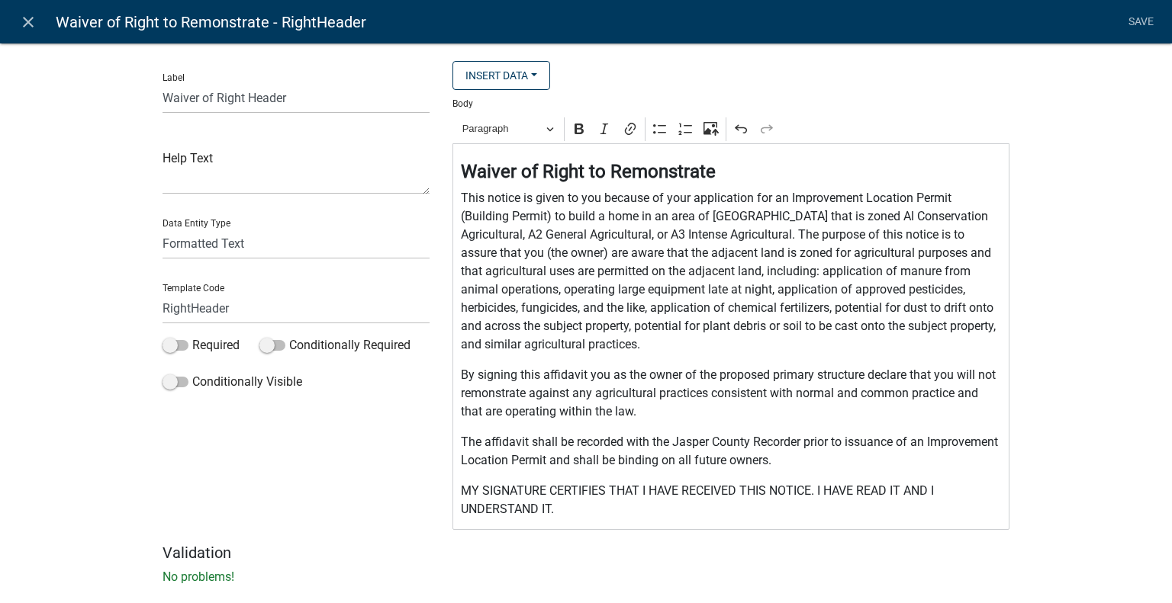  I want to click on button: Paragraph, Heading, so click(508, 129).